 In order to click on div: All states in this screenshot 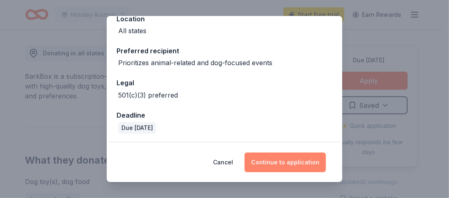, I will do `click(132, 31)`.